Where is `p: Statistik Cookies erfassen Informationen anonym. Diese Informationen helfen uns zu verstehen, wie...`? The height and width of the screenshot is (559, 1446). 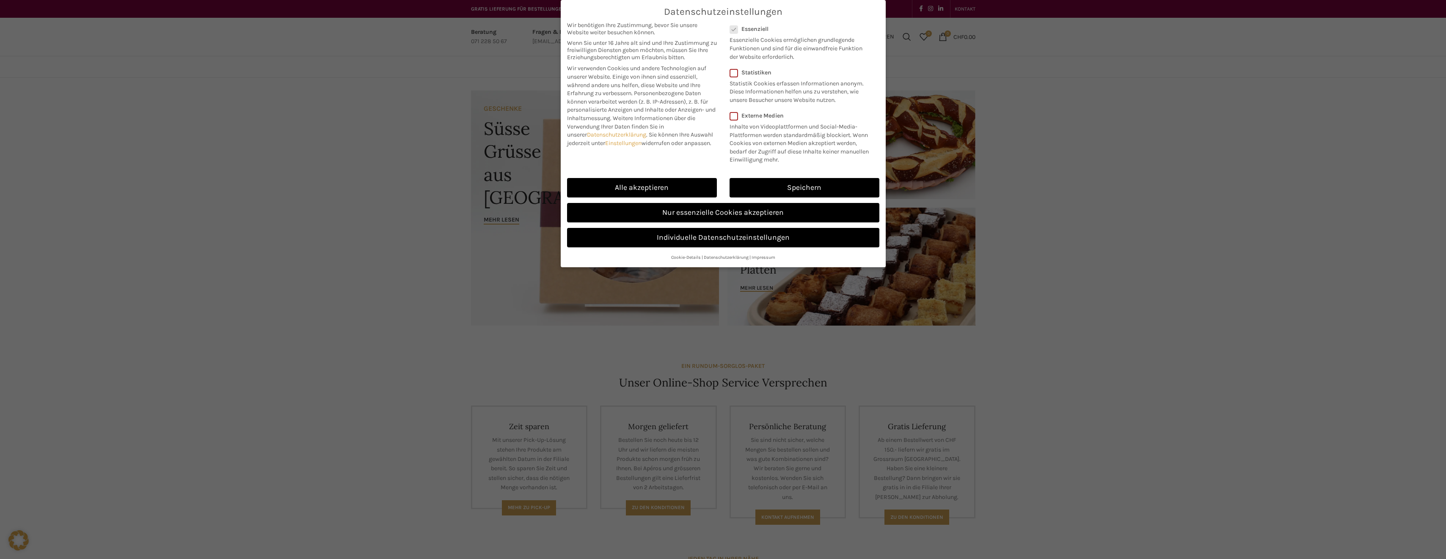 p: Statistik Cookies erfassen Informationen anonym. Diese Informationen helfen uns zu verstehen, wie... is located at coordinates (799, 90).